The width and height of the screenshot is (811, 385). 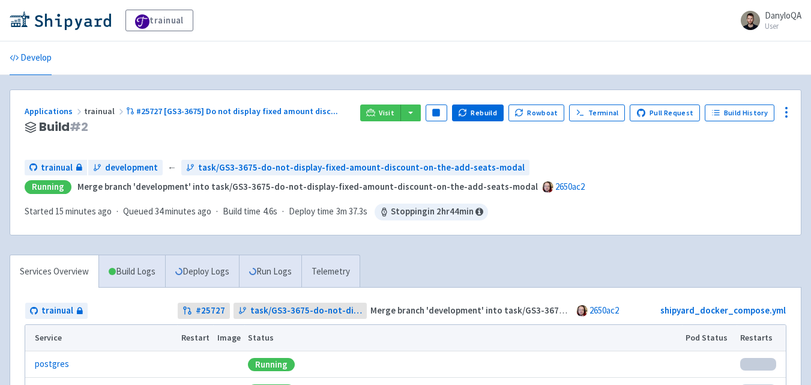 I want to click on time: 15 minutes ago, so click(x=83, y=211).